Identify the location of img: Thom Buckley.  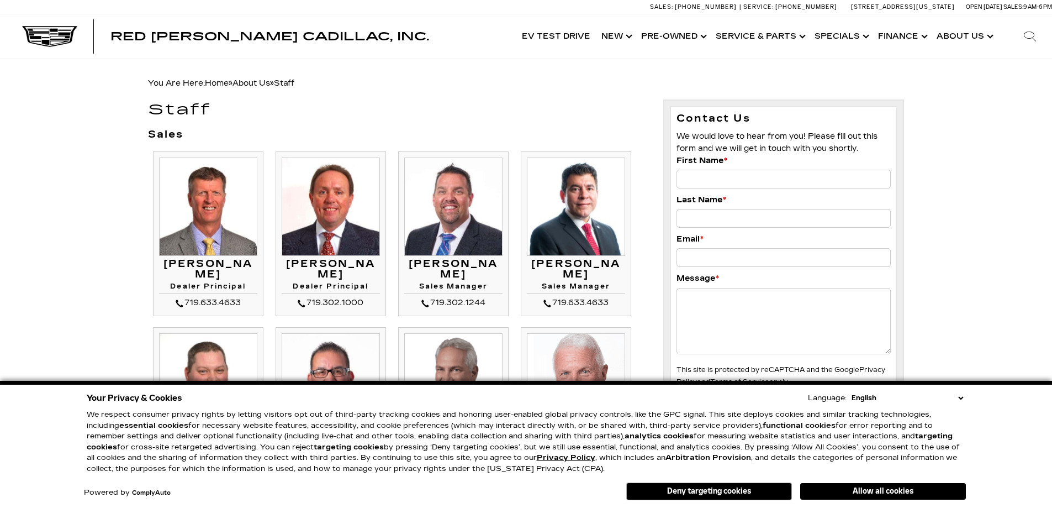
(331, 207).